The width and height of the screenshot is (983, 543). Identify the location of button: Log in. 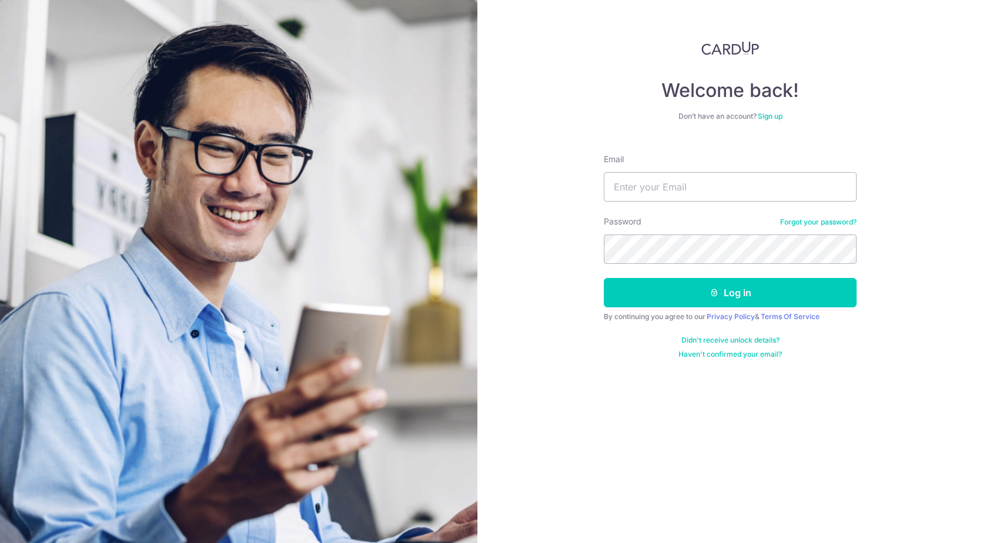
(730, 293).